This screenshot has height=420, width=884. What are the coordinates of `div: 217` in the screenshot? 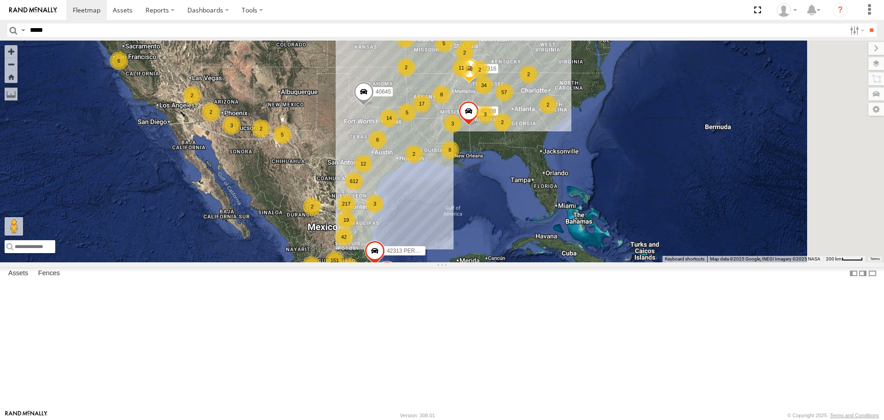 It's located at (346, 204).